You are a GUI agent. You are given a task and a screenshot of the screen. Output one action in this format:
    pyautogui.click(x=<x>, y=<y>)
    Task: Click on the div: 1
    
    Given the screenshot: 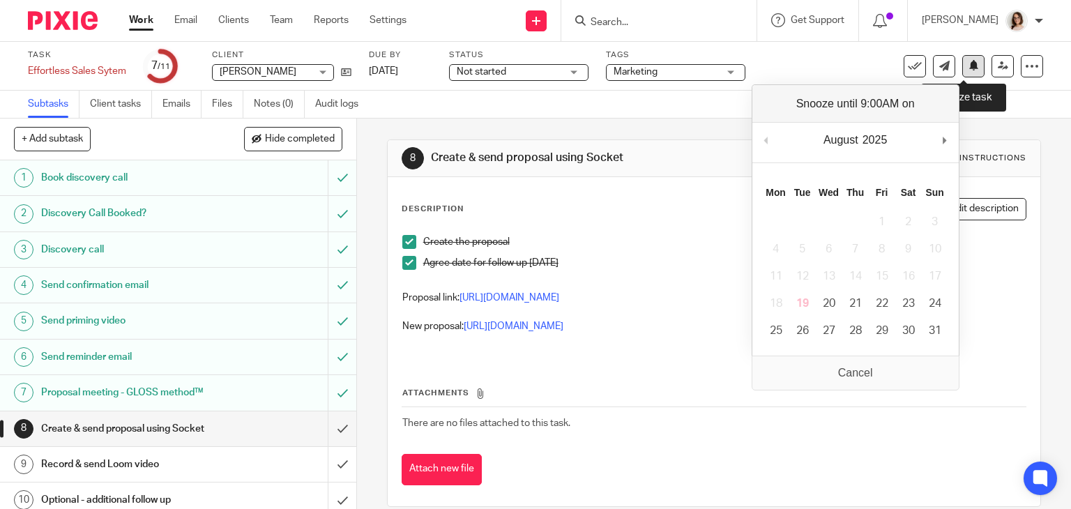 What is the action you would take?
    pyautogui.click(x=24, y=178)
    